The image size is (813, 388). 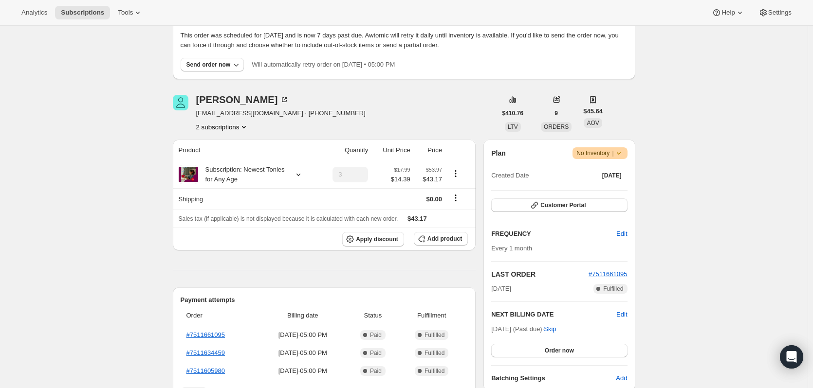 I want to click on span: Created Date, so click(x=510, y=176).